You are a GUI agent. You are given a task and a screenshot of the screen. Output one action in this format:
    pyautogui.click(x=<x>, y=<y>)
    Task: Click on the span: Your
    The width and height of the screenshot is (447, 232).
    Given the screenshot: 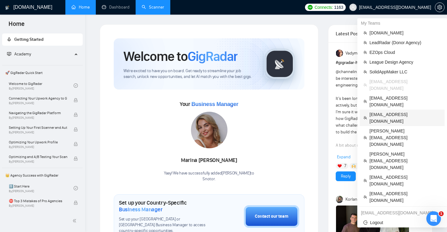 What is the action you would take?
    pyautogui.click(x=209, y=104)
    